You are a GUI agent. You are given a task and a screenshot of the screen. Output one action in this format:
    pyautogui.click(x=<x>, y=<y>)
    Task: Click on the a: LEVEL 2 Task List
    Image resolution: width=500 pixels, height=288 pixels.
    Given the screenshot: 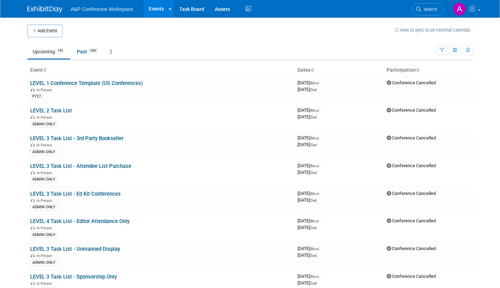 What is the action you would take?
    pyautogui.click(x=51, y=110)
    